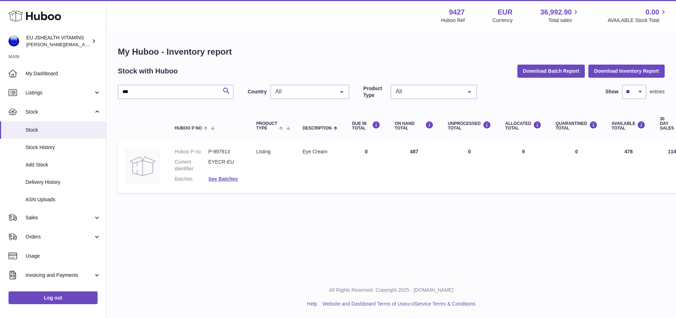 This screenshot has width=676, height=318. Describe the element at coordinates (564, 20) in the screenshot. I see `span: Total sales` at that location.